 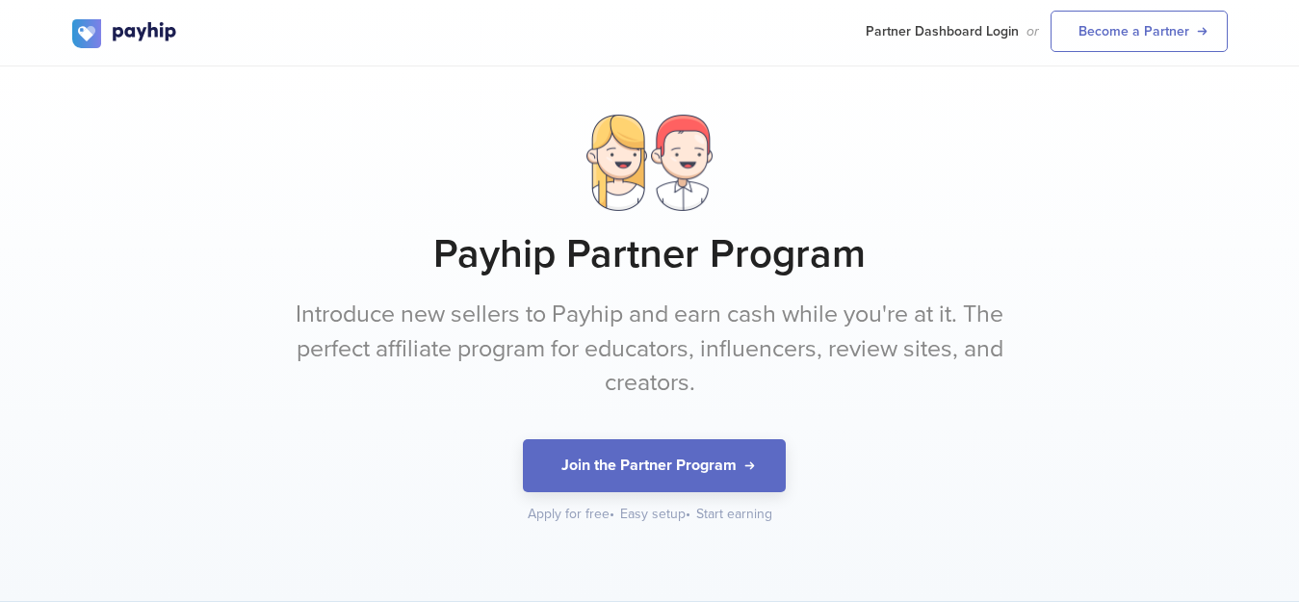 What do you see at coordinates (654, 465) in the screenshot?
I see `button: Join the Partner Program` at bounding box center [654, 465].